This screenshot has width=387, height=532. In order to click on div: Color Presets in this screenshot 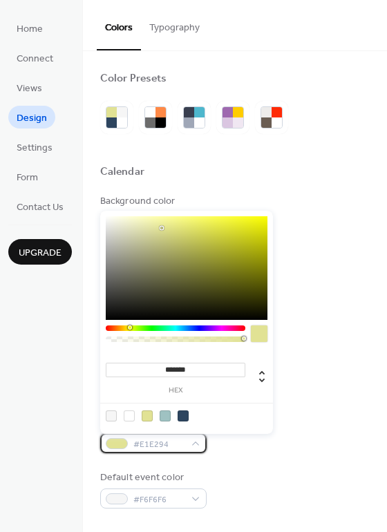, I will do `click(133, 79)`.